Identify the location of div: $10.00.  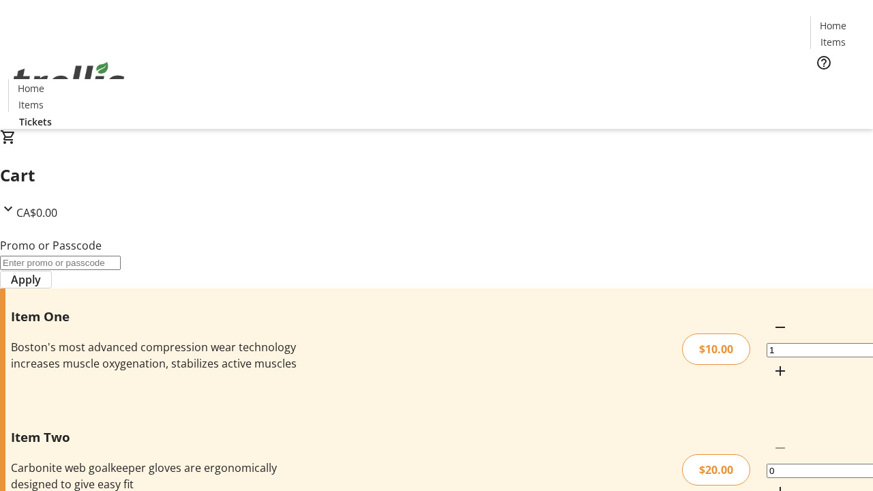
(717, 349).